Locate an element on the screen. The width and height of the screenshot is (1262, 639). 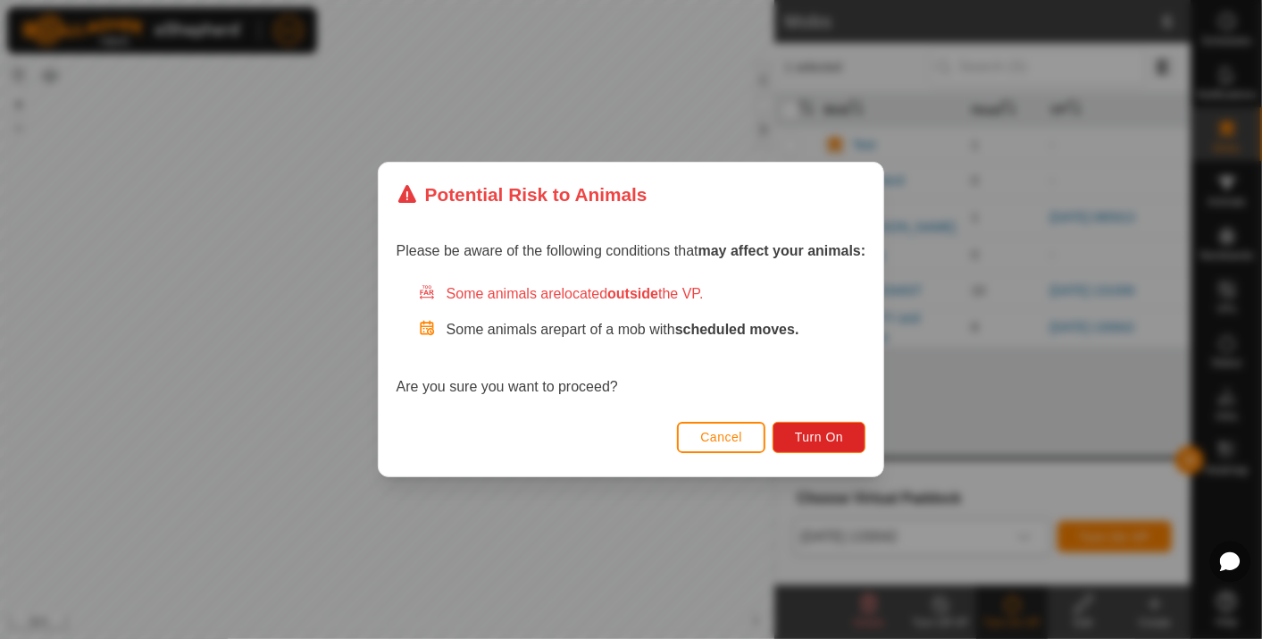
span: part of a mob with is located at coordinates (681, 329).